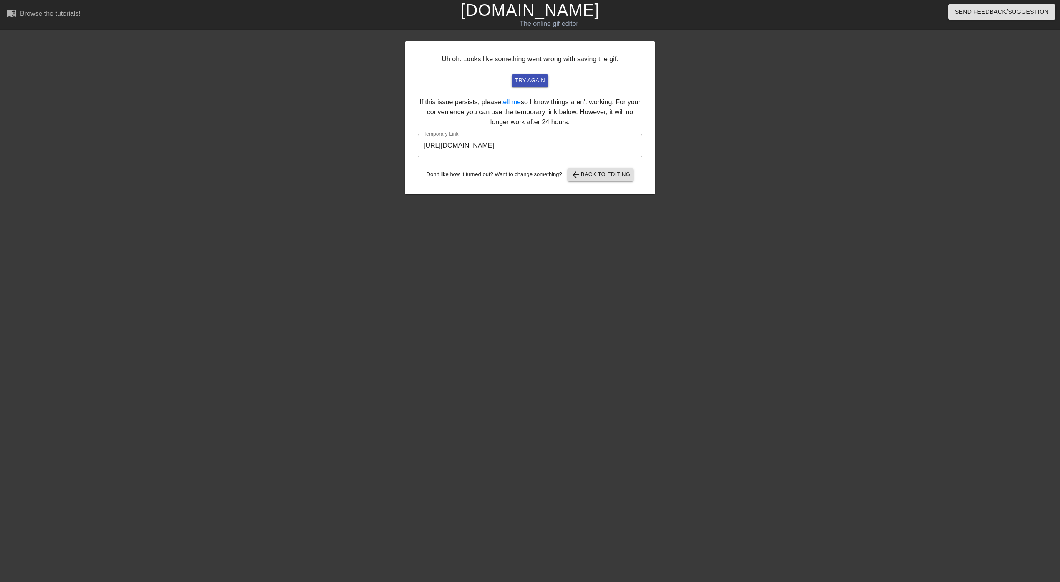 Image resolution: width=1060 pixels, height=582 pixels. What do you see at coordinates (43, 14) in the screenshot?
I see `a: Browse the tutorials!` at bounding box center [43, 14].